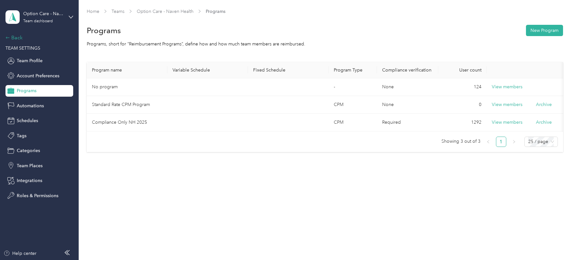 The image size is (574, 260). Describe the element at coordinates (93, 11) in the screenshot. I see `a: Home` at that location.